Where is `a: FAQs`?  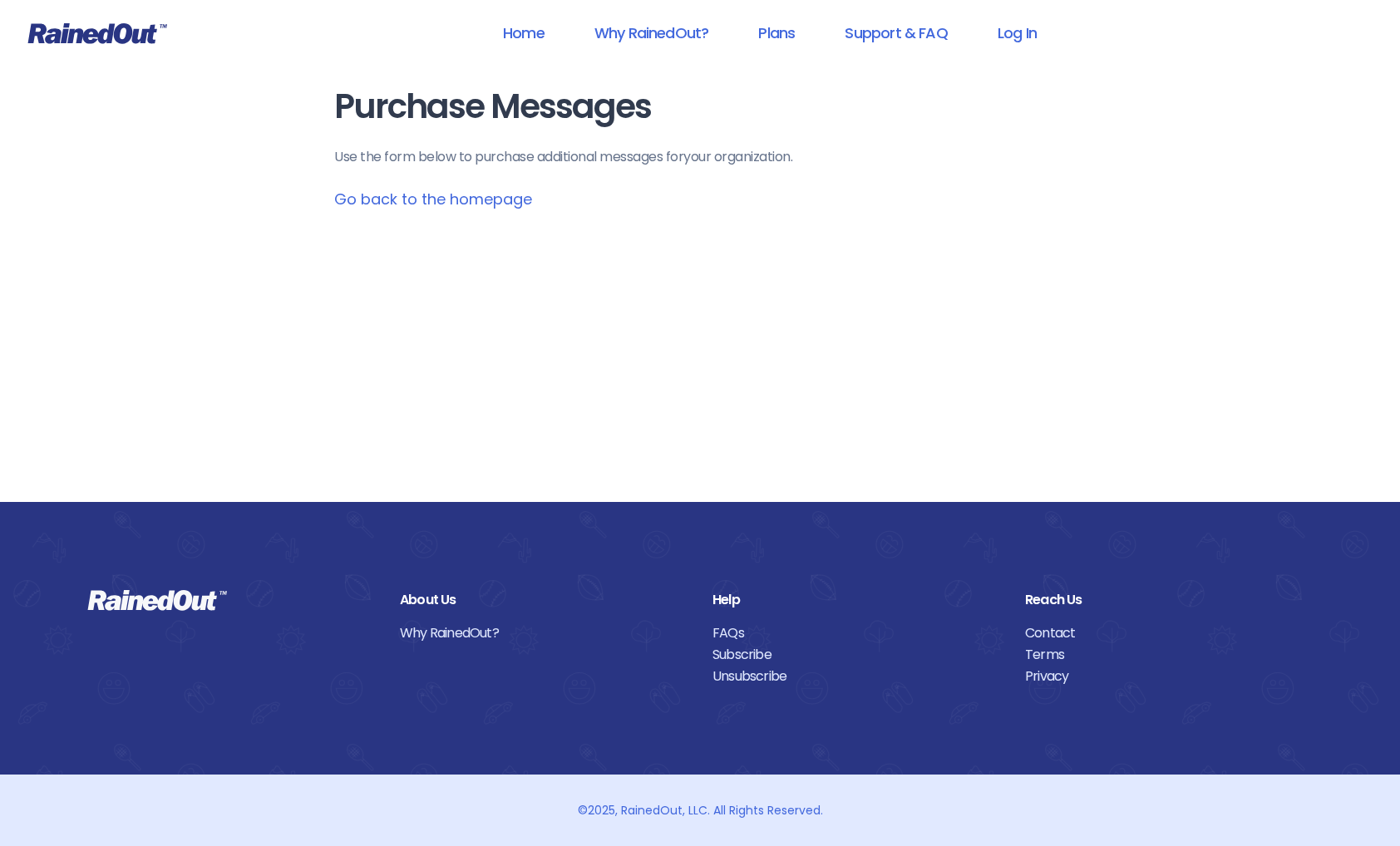
a: FAQs is located at coordinates (856, 634).